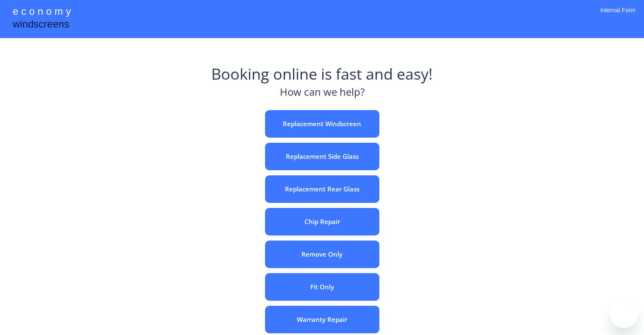 The image size is (644, 335). I want to click on button: Replacement Rear Glass, so click(322, 189).